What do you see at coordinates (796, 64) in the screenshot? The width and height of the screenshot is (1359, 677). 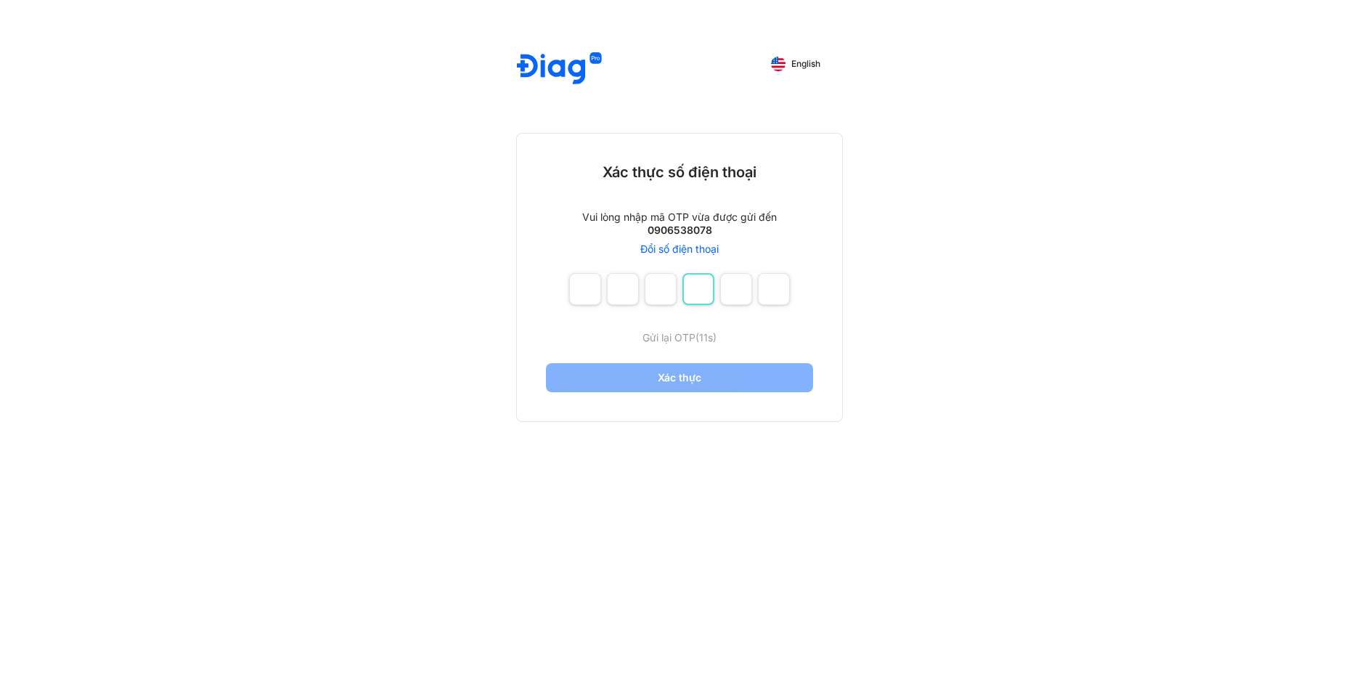 I see `button: English` at bounding box center [796, 64].